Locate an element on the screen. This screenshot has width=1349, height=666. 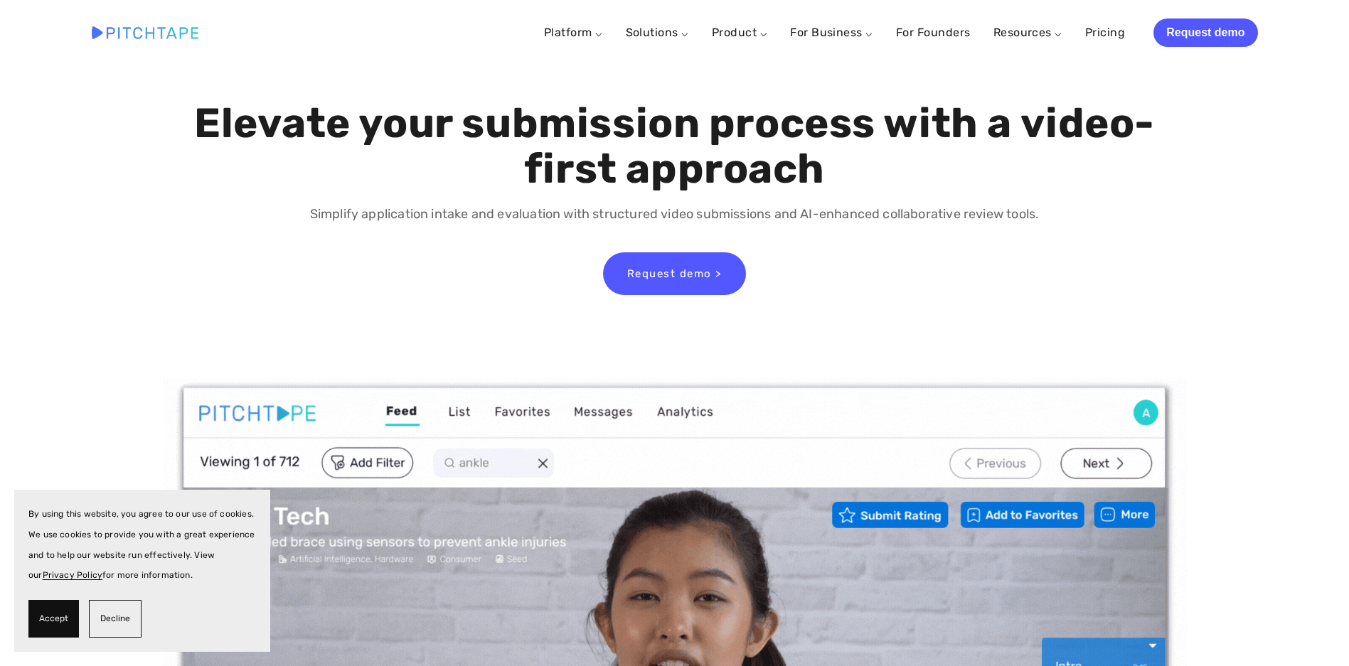
p: Simplify application intake and evaluation with structured video submissions and AI-enhanced coll... is located at coordinates (674, 214).